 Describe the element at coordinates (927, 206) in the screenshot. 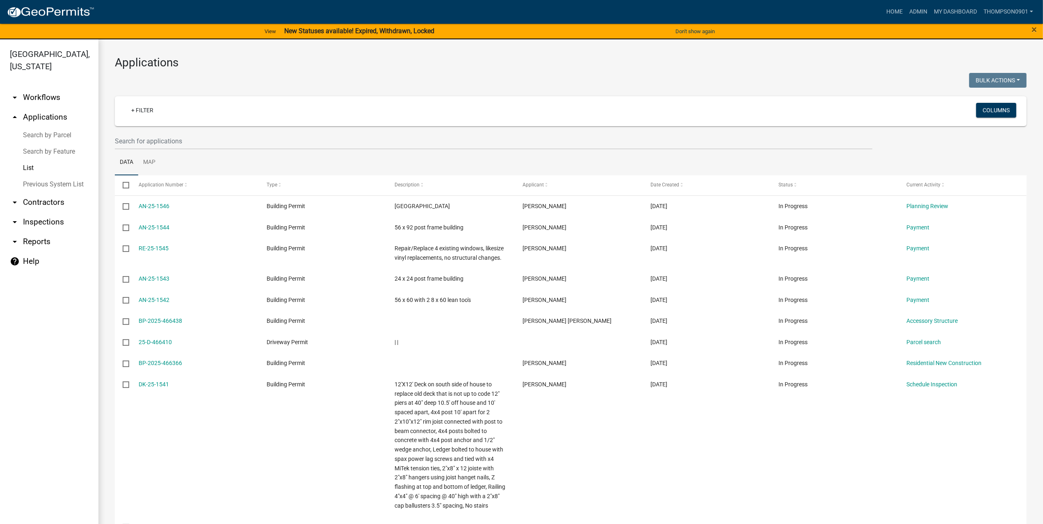

I see `a: Planning Review` at that location.